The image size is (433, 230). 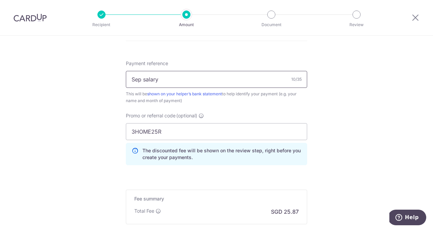 What do you see at coordinates (357, 25) in the screenshot?
I see `p: Review` at bounding box center [357, 25].